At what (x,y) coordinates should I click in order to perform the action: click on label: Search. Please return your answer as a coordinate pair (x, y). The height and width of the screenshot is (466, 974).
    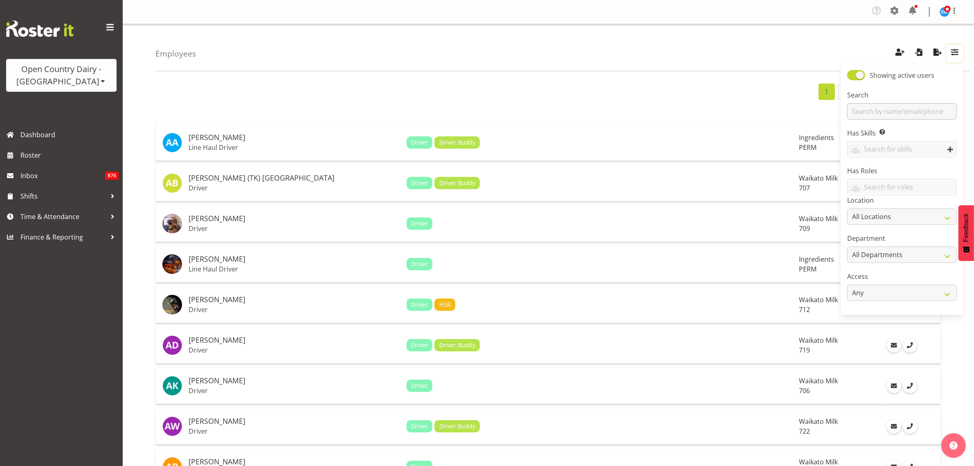
    Looking at the image, I should click on (902, 95).